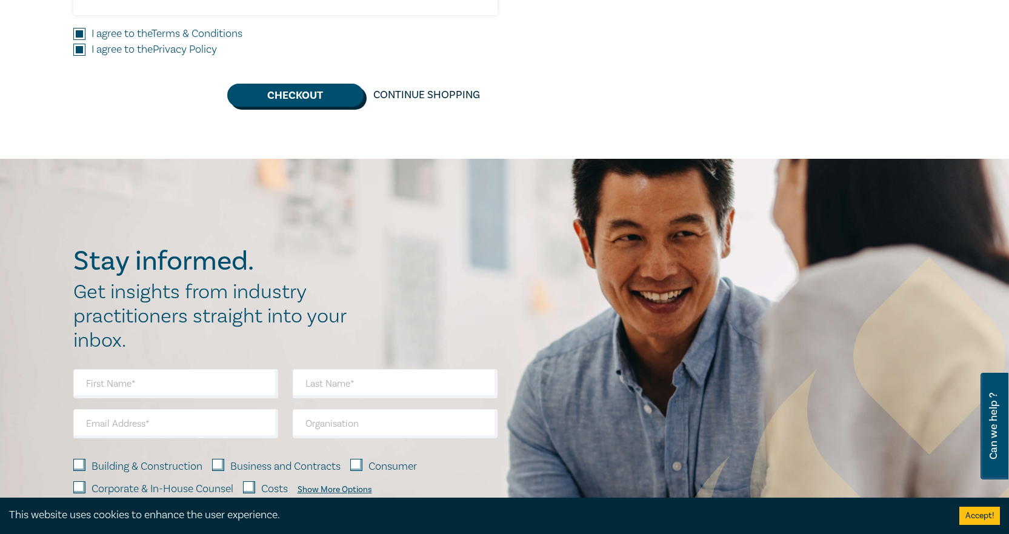  Describe the element at coordinates (216, 261) in the screenshot. I see `h2: Stay informed.` at that location.